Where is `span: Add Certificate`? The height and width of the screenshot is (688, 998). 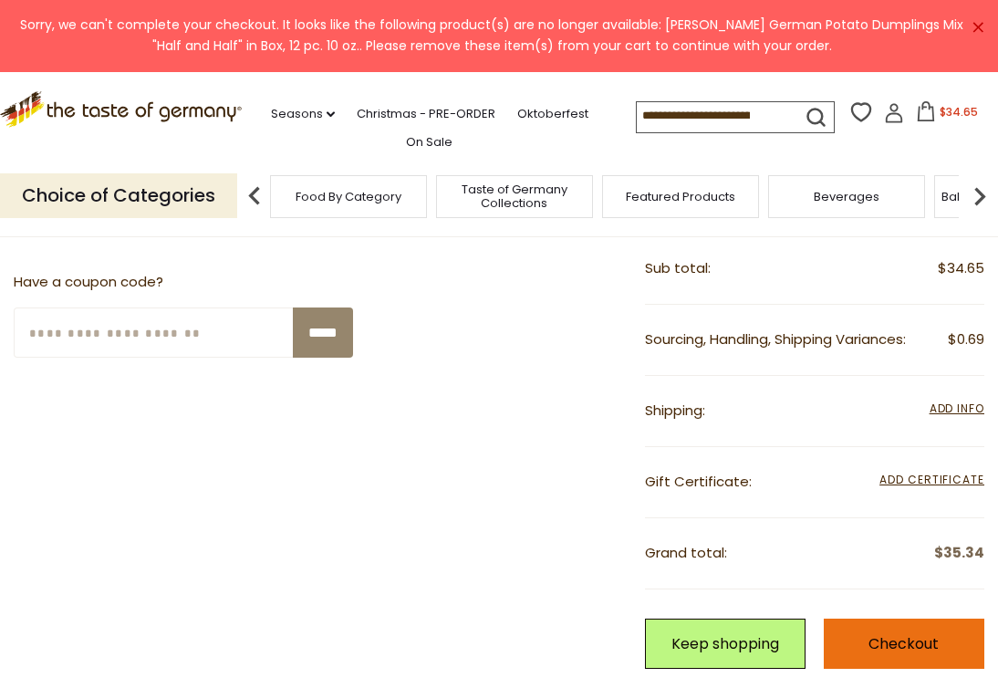
span: Add Certificate is located at coordinates (931, 481).